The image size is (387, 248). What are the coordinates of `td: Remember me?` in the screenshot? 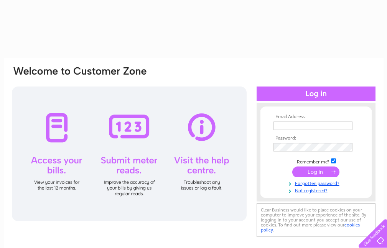 It's located at (316, 161).